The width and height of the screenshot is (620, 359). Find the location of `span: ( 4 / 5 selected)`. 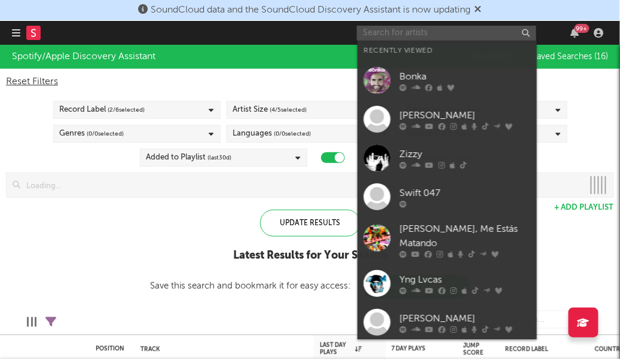

span: ( 4 / 5 selected) is located at coordinates (289, 110).